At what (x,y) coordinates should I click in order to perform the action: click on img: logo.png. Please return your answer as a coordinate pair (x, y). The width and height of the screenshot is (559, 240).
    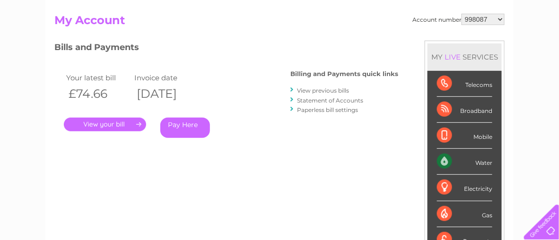
    Looking at the image, I should click on (43, 39).